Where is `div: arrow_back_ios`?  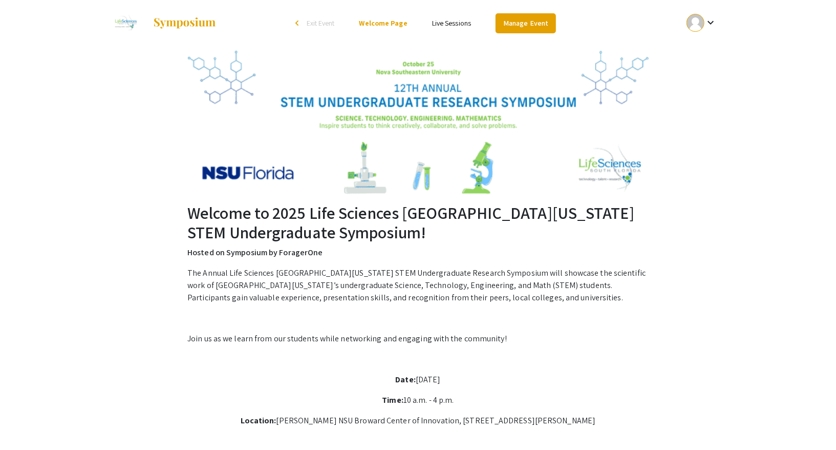 div: arrow_back_ios is located at coordinates (299, 23).